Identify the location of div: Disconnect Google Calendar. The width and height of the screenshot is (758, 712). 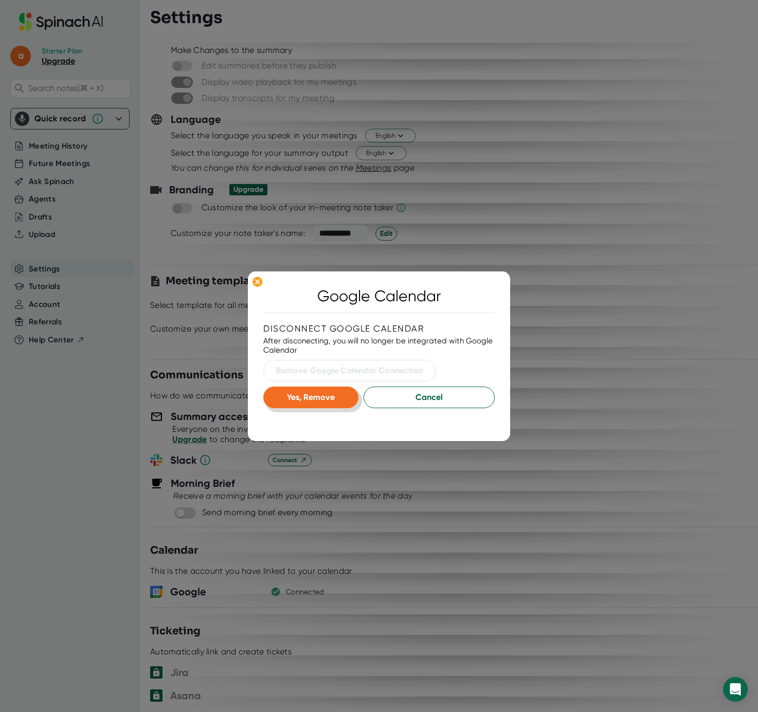
(379, 329).